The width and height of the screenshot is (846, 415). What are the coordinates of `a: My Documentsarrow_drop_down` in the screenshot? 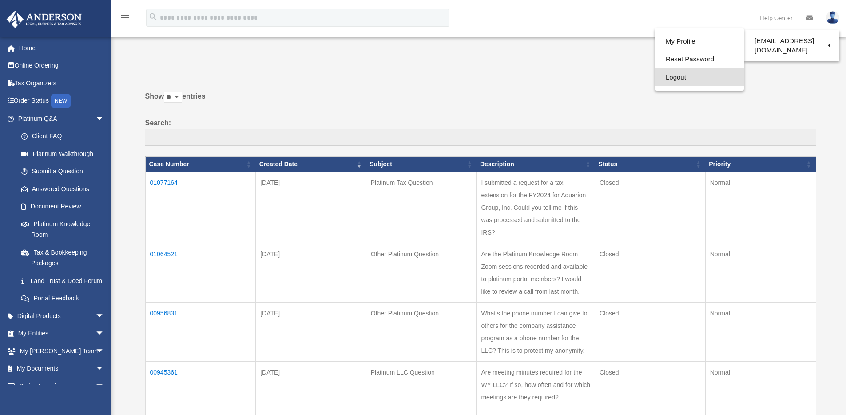 It's located at (62, 369).